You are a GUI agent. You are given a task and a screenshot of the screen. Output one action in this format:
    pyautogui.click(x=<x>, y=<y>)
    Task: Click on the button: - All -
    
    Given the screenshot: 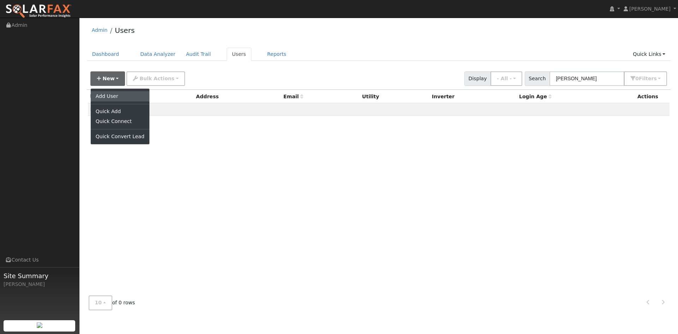 What is the action you would take?
    pyautogui.click(x=507, y=78)
    